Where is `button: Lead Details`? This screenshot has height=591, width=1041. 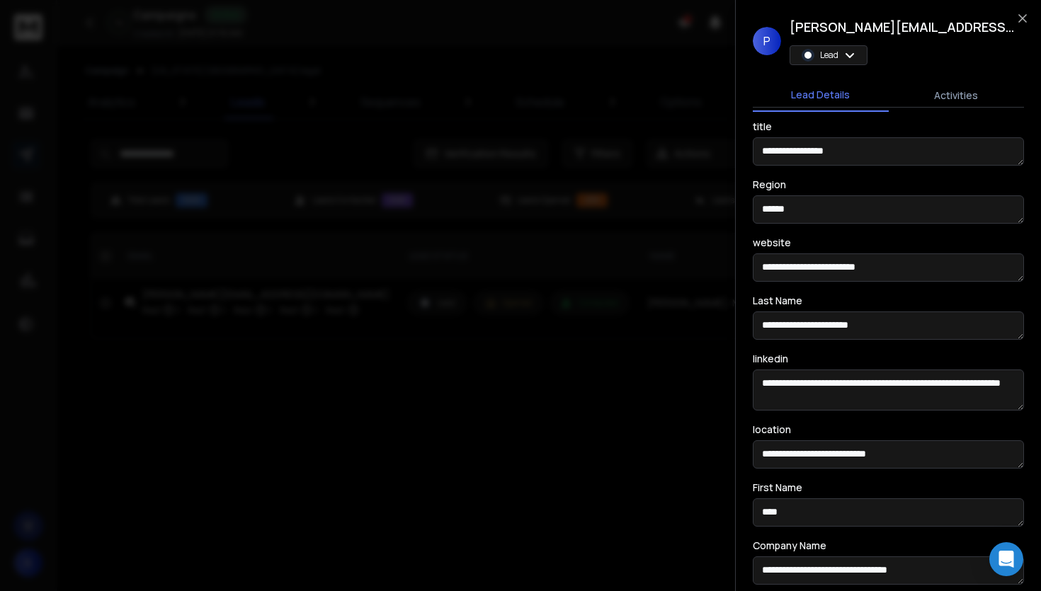 button: Lead Details is located at coordinates (821, 96).